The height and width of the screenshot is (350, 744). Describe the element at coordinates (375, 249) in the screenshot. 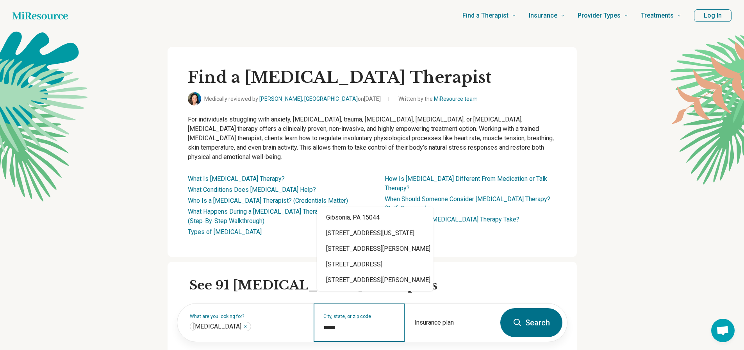

I see `div: Suggestions` at that location.